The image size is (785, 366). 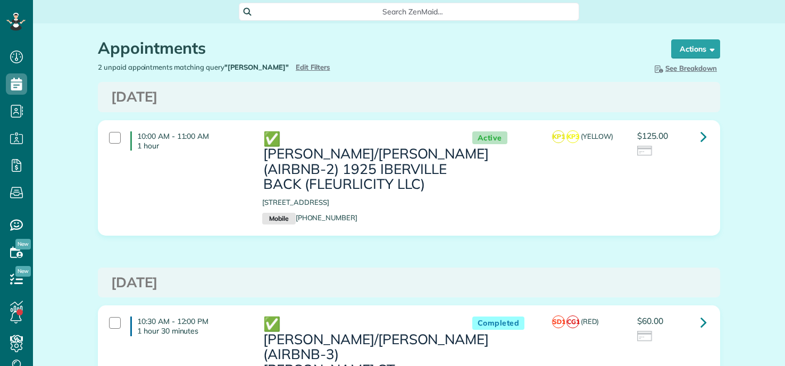 I want to click on span: (YELLOW), so click(x=597, y=136).